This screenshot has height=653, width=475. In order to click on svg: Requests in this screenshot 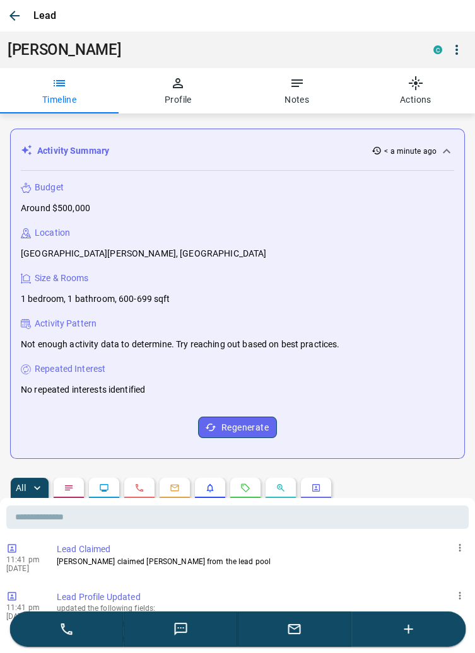, I will do `click(245, 488)`.